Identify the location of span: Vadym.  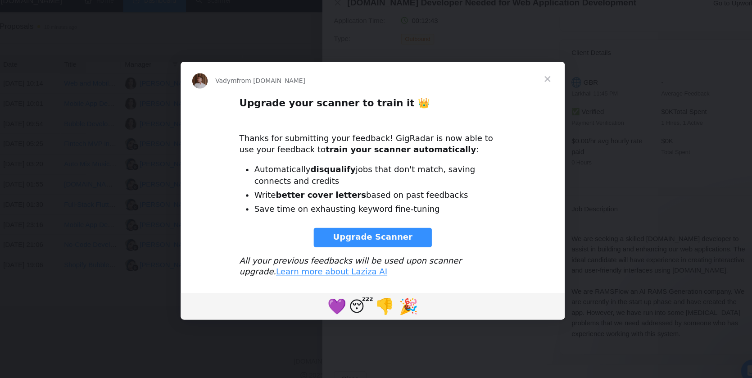
(238, 86).